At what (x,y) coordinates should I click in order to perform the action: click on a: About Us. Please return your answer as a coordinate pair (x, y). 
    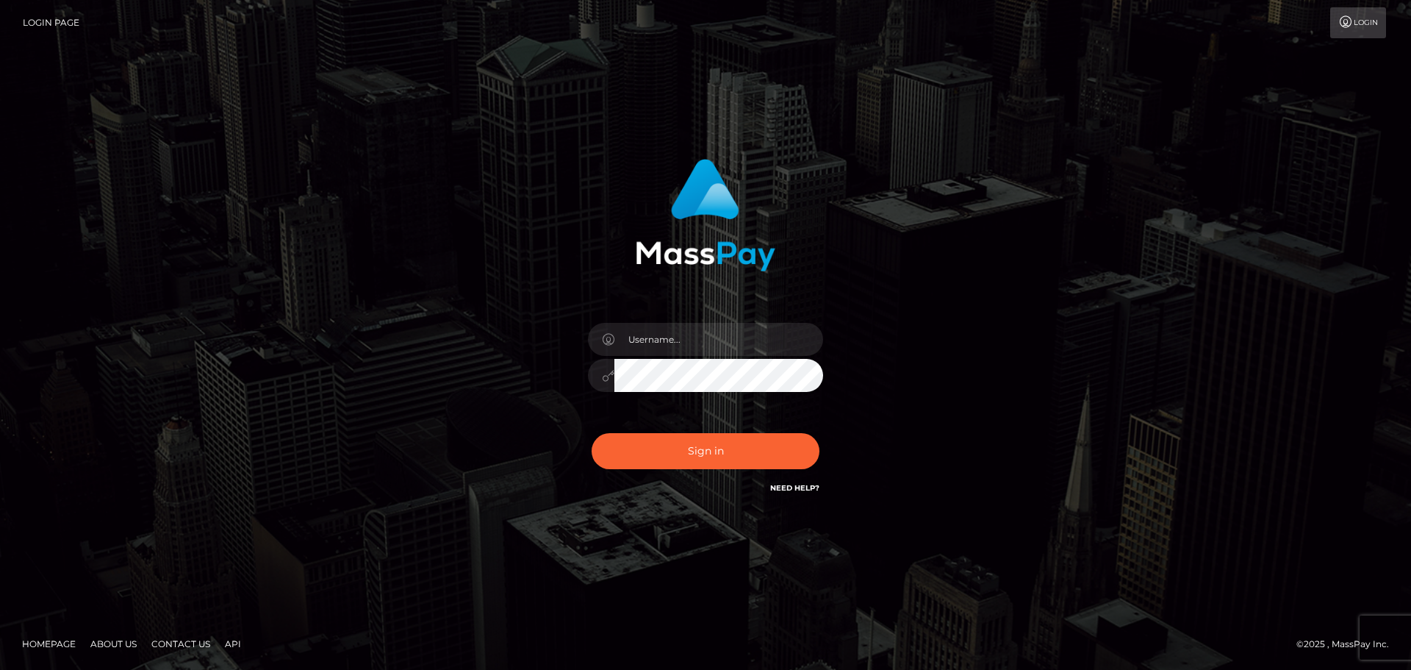
    Looking at the image, I should click on (113, 643).